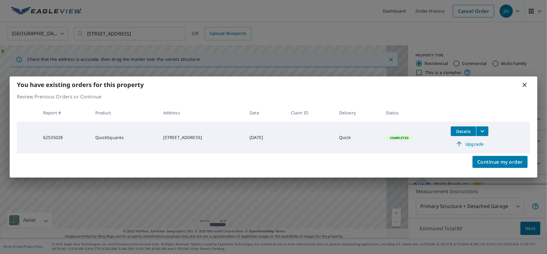 The width and height of the screenshot is (547, 254). I want to click on span: Upgrade, so click(469, 144).